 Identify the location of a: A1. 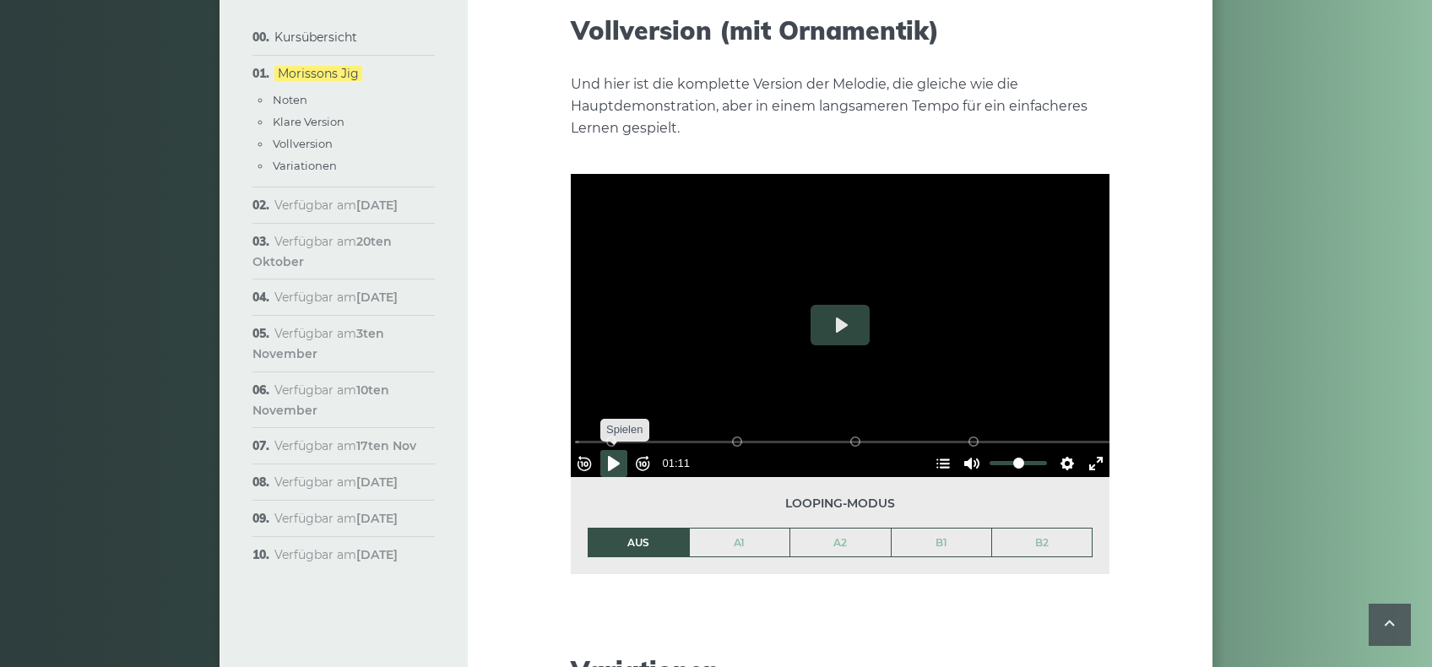
(739, 543).